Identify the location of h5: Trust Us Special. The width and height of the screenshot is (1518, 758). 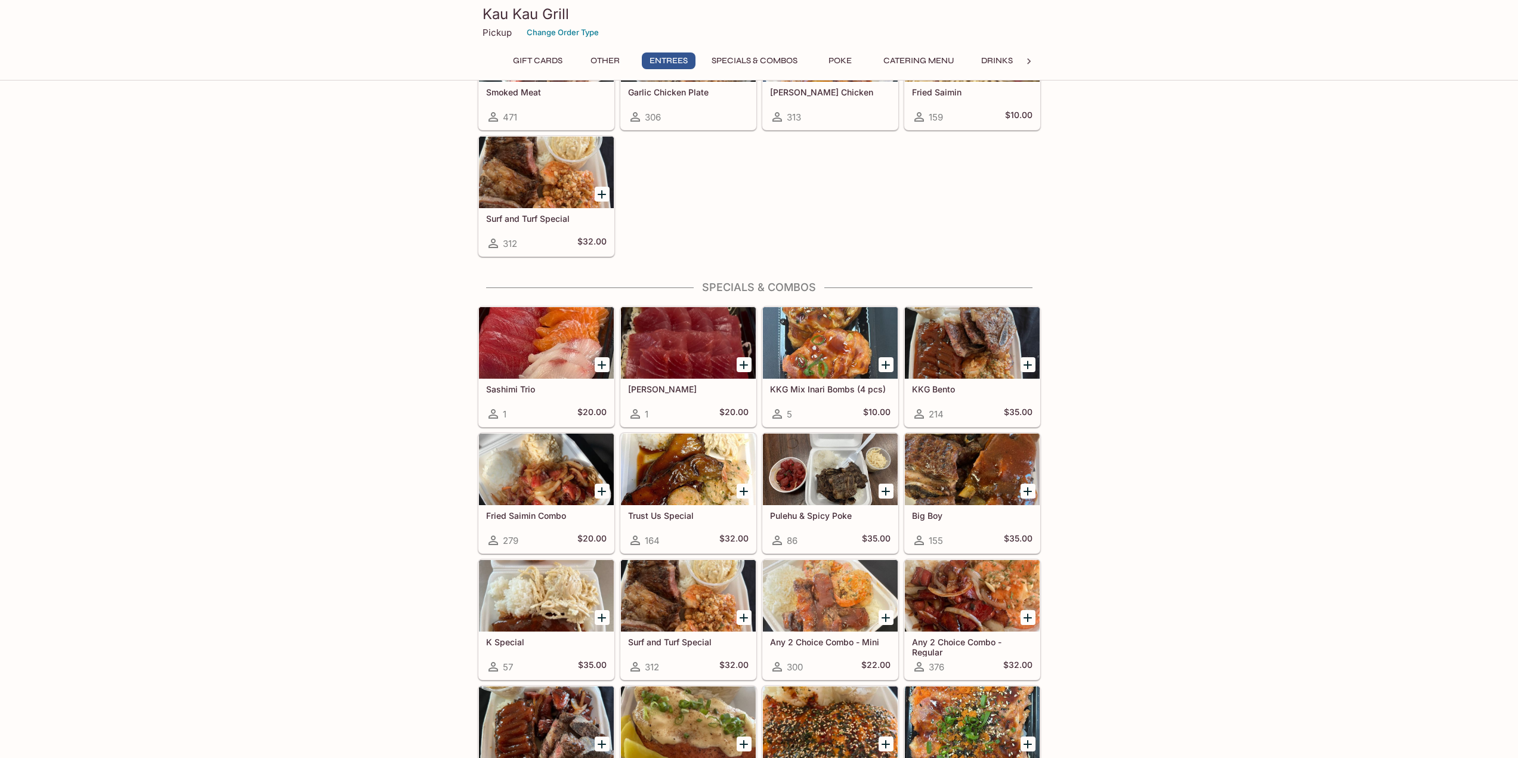
(688, 515).